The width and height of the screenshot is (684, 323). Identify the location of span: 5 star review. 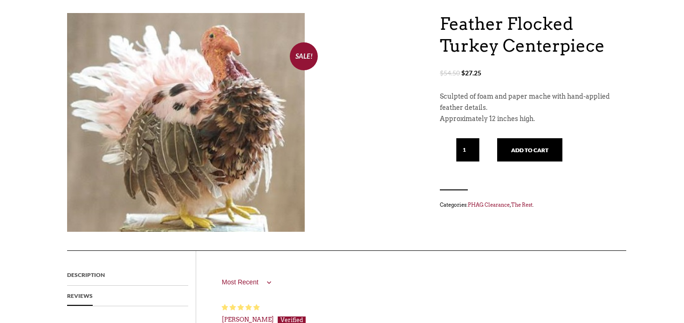
(240, 308).